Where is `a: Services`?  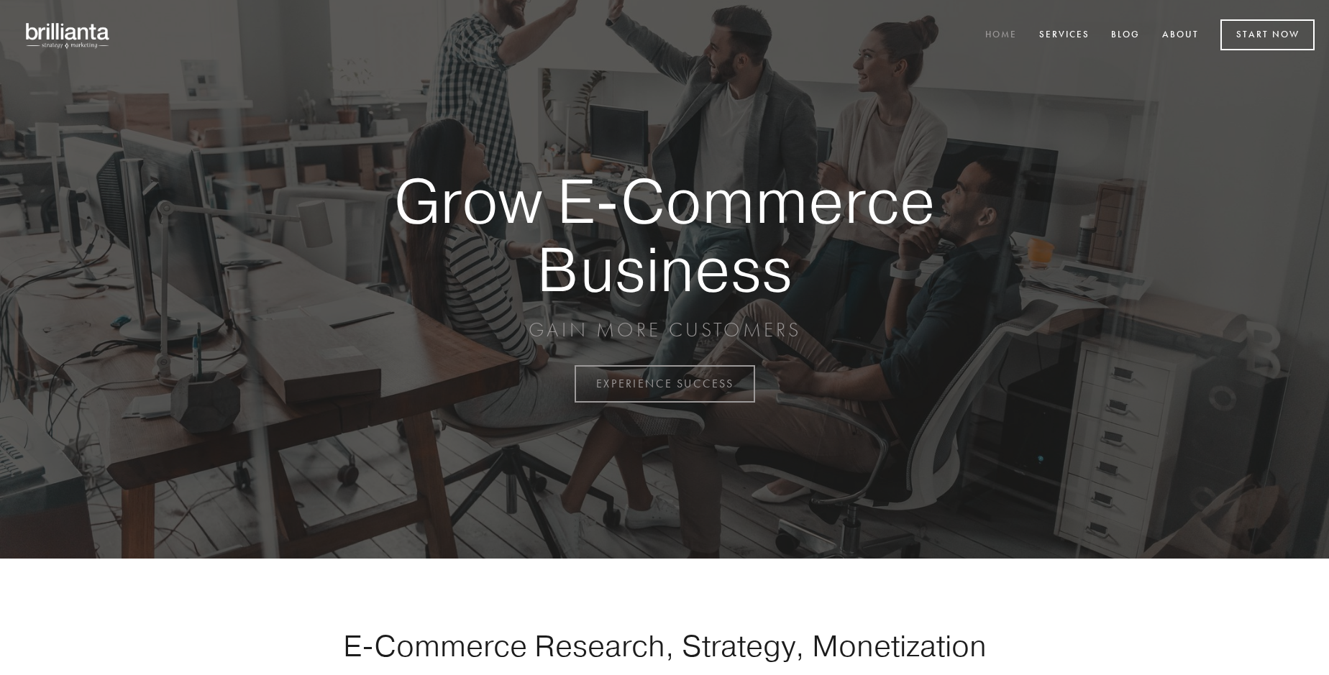 a: Services is located at coordinates (1064, 35).